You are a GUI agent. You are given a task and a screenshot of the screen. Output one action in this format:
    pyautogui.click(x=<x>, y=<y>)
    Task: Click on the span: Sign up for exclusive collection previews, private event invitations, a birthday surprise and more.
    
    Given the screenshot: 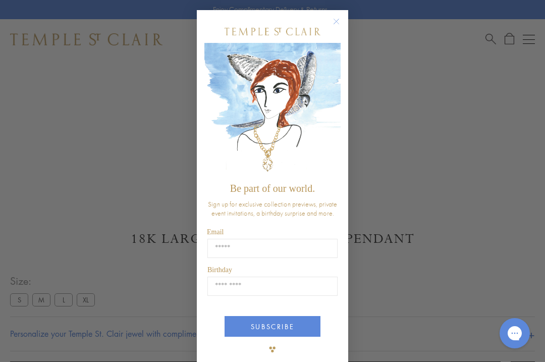 What is the action you would take?
    pyautogui.click(x=272, y=208)
    